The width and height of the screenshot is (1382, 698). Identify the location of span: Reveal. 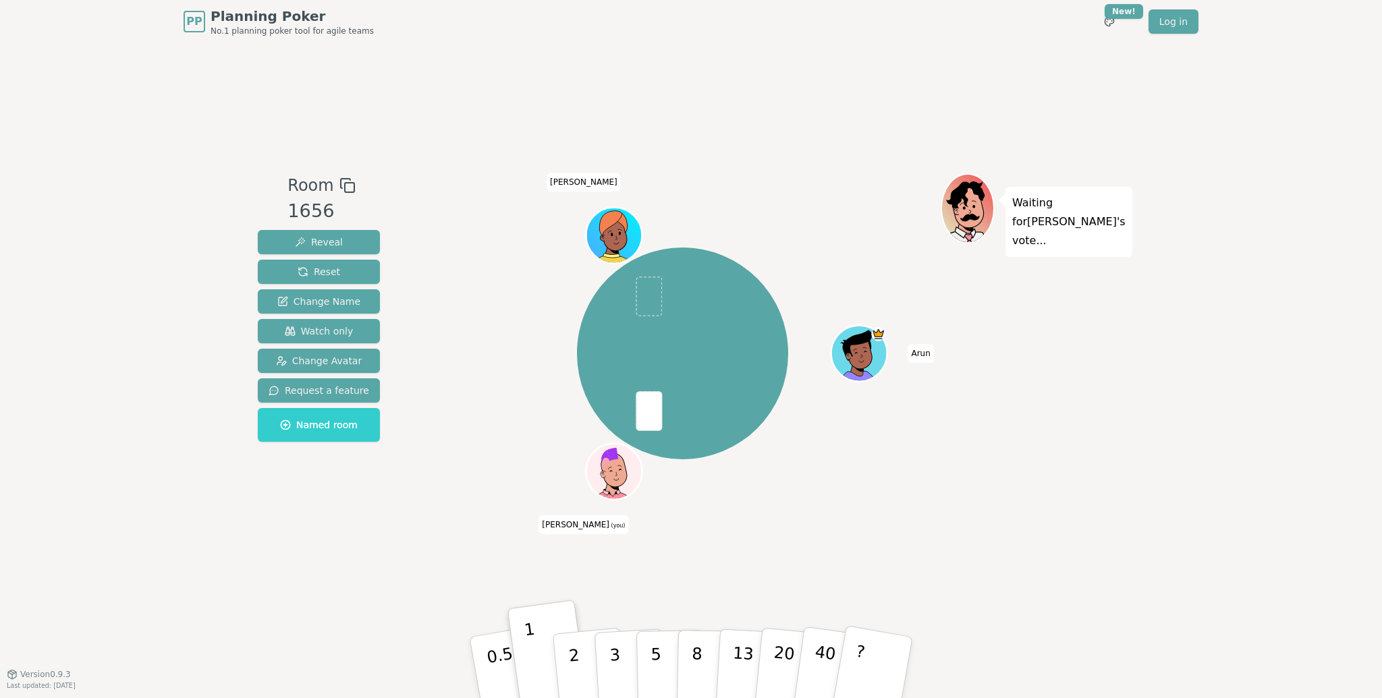
(318, 242).